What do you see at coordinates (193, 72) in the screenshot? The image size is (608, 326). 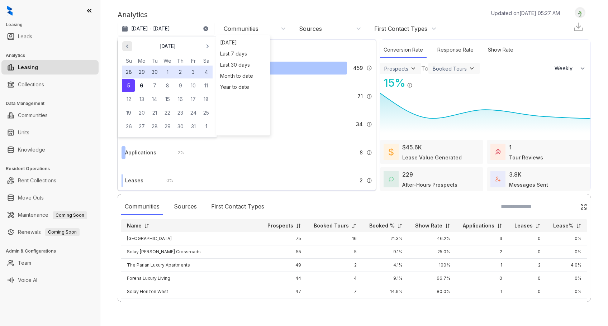 I see `button: 3` at bounding box center [193, 72].